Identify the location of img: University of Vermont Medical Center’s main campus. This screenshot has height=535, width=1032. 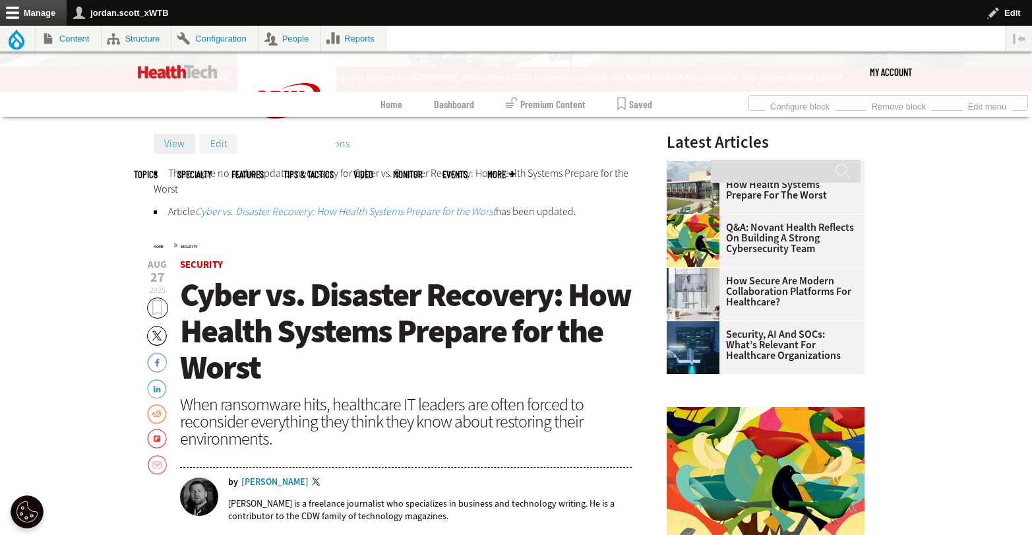
(693, 187).